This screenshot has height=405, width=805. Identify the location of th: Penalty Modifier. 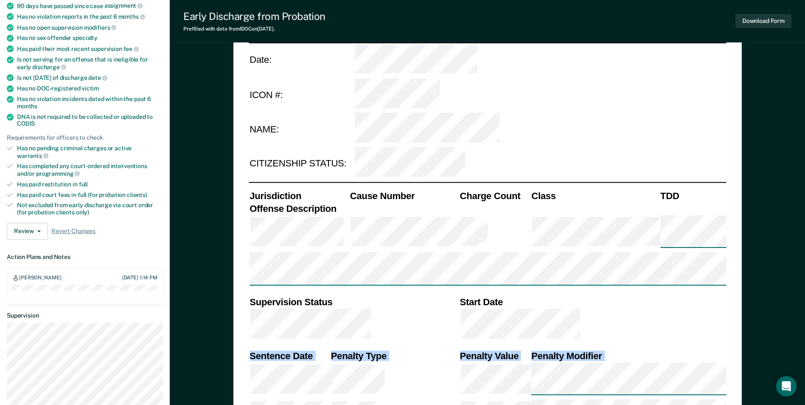
(628, 355).